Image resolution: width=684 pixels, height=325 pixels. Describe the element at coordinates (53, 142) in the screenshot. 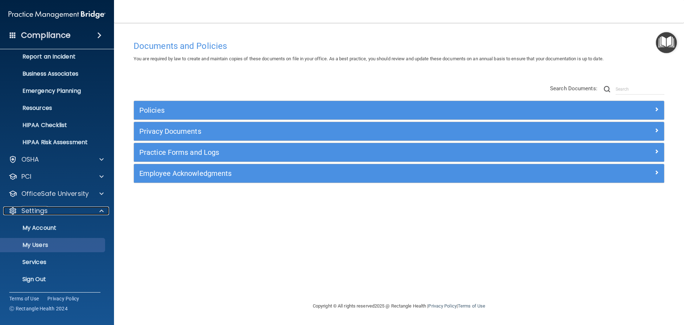

I see `p: HIPAA Risk Assessment` at that location.